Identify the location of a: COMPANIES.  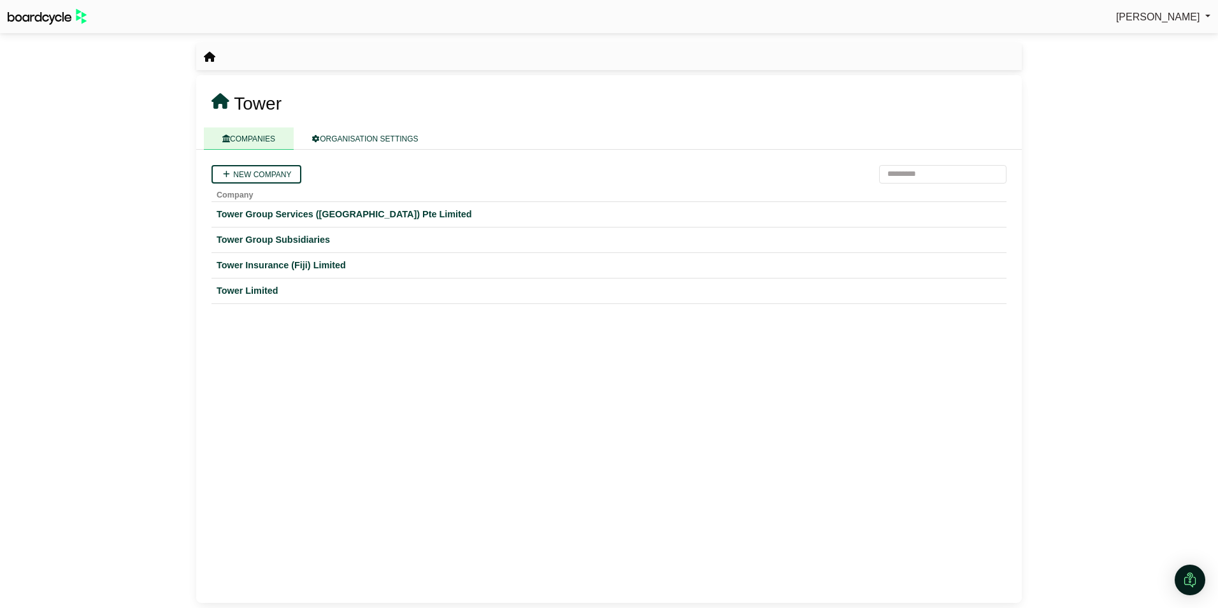
(248, 138).